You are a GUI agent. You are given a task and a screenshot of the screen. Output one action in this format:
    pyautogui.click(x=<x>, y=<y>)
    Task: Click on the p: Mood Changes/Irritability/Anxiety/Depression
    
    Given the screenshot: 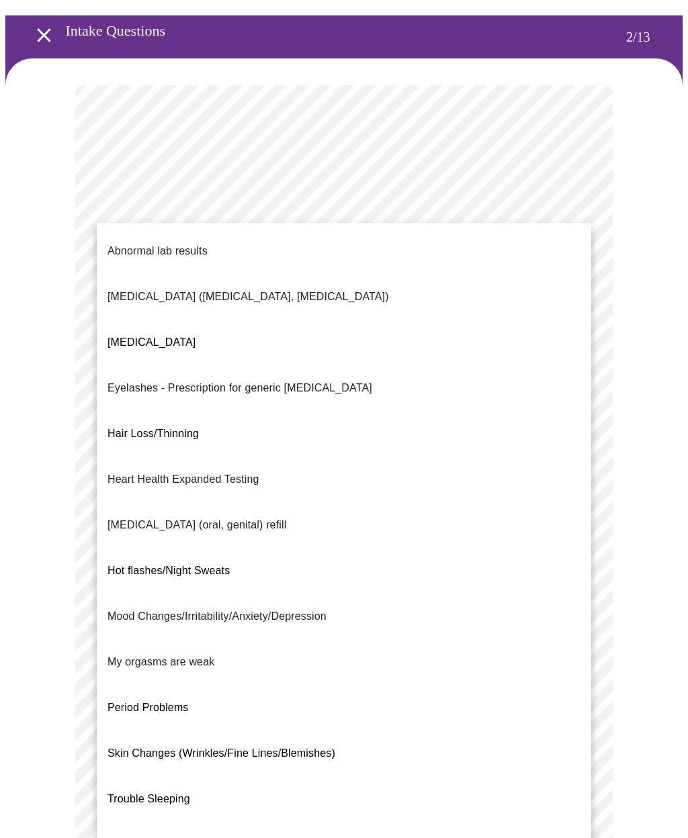 What is the action you would take?
    pyautogui.click(x=217, y=617)
    